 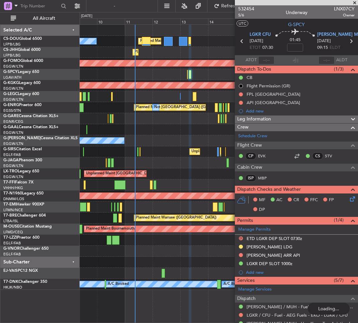 What do you see at coordinates (20, 271) in the screenshot?
I see `a: EJ-VAISPC12 NGX` at bounding box center [20, 271].